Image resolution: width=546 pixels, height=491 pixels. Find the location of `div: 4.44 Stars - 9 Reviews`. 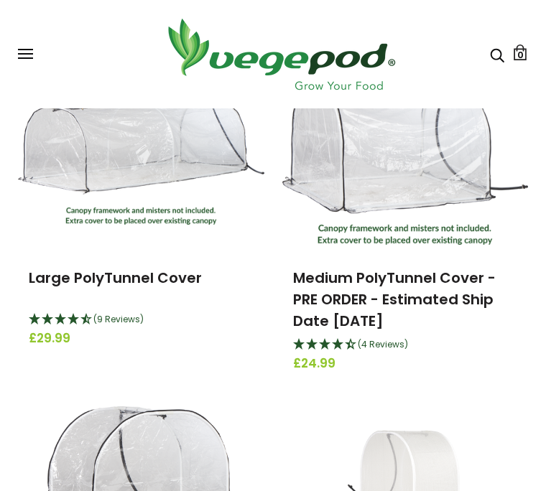

div: 4.44 Stars - 9 Reviews is located at coordinates (141, 320).